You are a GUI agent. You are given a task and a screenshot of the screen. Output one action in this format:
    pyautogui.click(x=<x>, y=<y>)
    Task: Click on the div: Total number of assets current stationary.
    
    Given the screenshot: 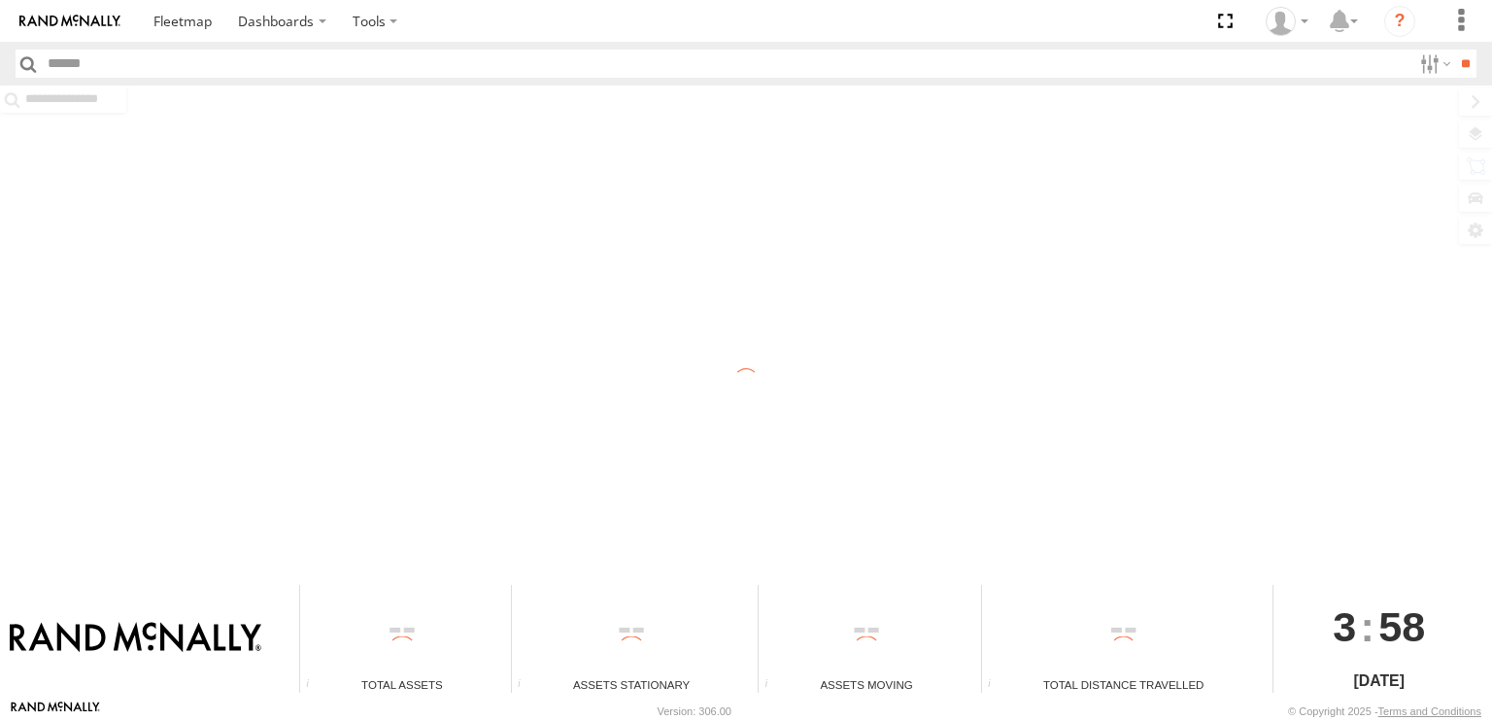 What is the action you would take?
    pyautogui.click(x=526, y=685)
    